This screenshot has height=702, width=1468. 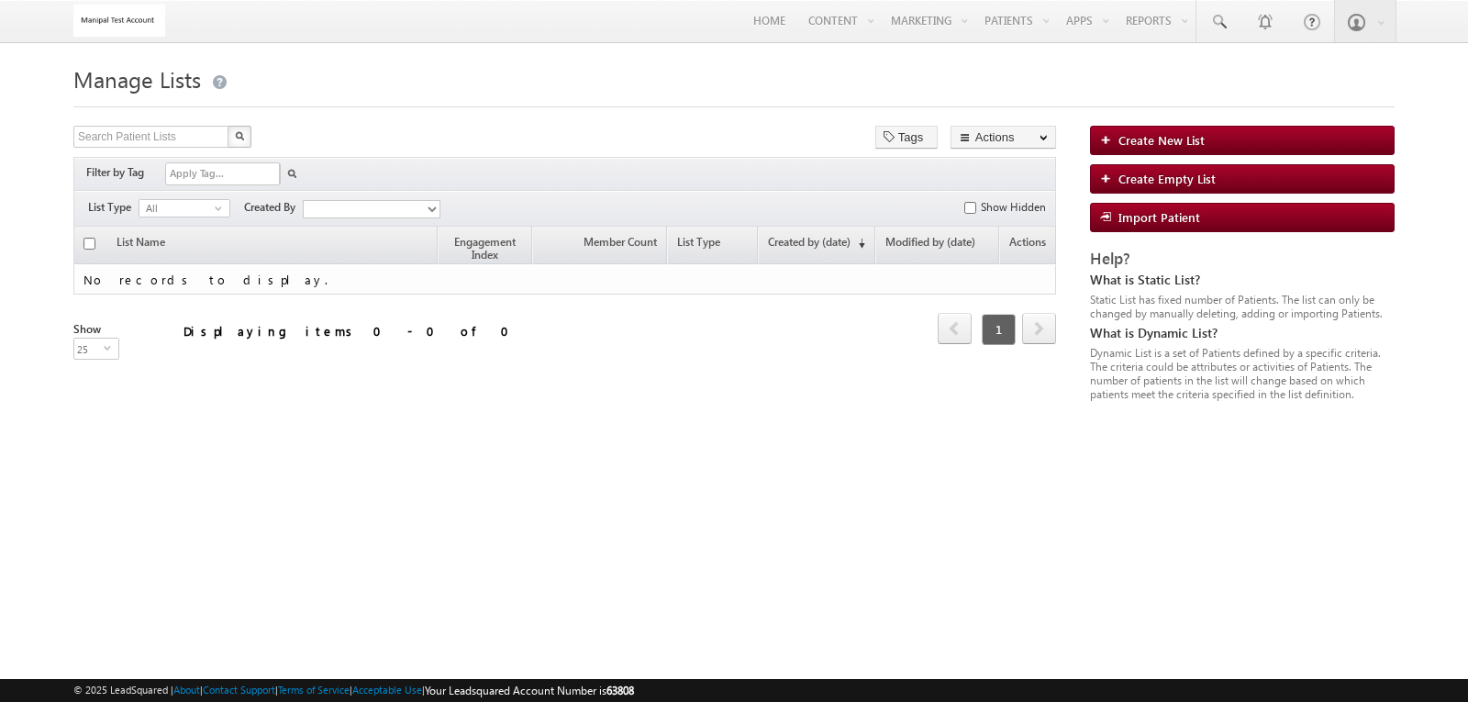 I want to click on span: Created By, so click(x=273, y=207).